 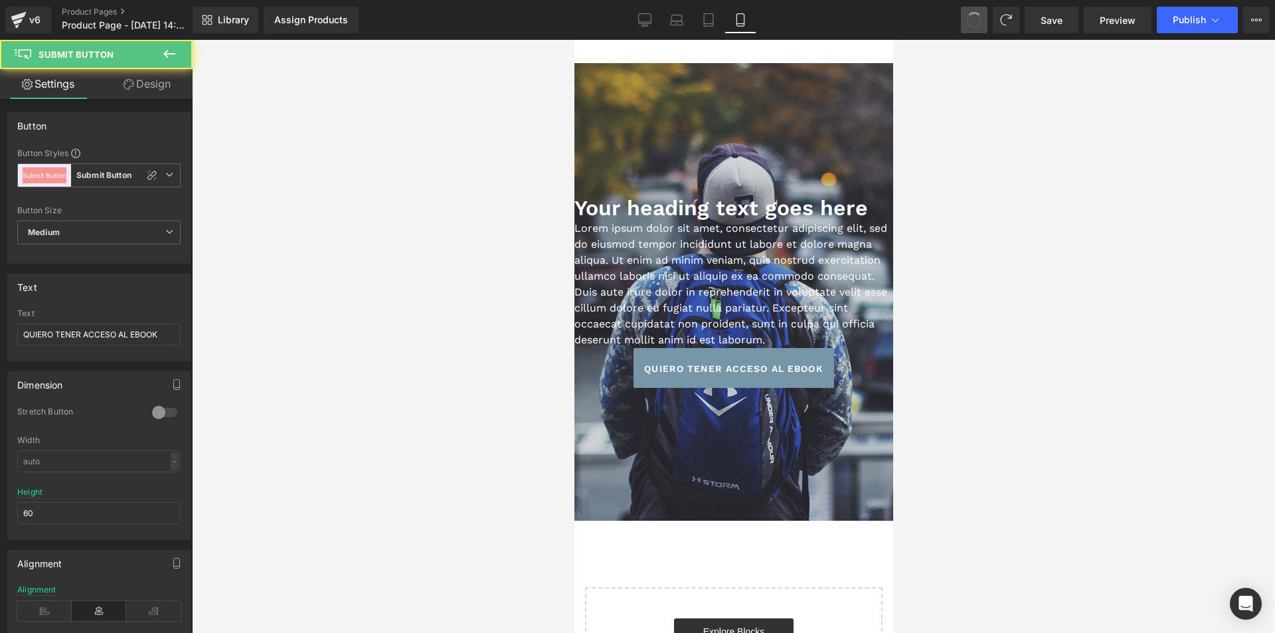 I want to click on button: Submit Button, so click(x=44, y=175).